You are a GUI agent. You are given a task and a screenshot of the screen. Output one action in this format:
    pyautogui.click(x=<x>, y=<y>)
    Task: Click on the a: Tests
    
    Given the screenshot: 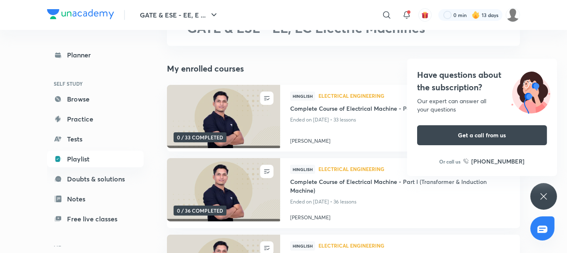 What is the action you would take?
    pyautogui.click(x=95, y=139)
    